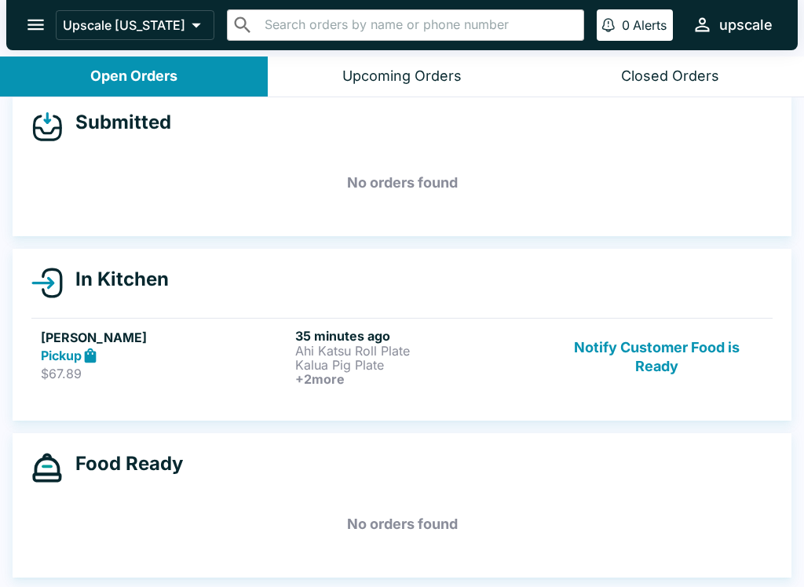  What do you see at coordinates (419, 351) in the screenshot?
I see `p: Ahi Katsu Roll Plate` at bounding box center [419, 351].